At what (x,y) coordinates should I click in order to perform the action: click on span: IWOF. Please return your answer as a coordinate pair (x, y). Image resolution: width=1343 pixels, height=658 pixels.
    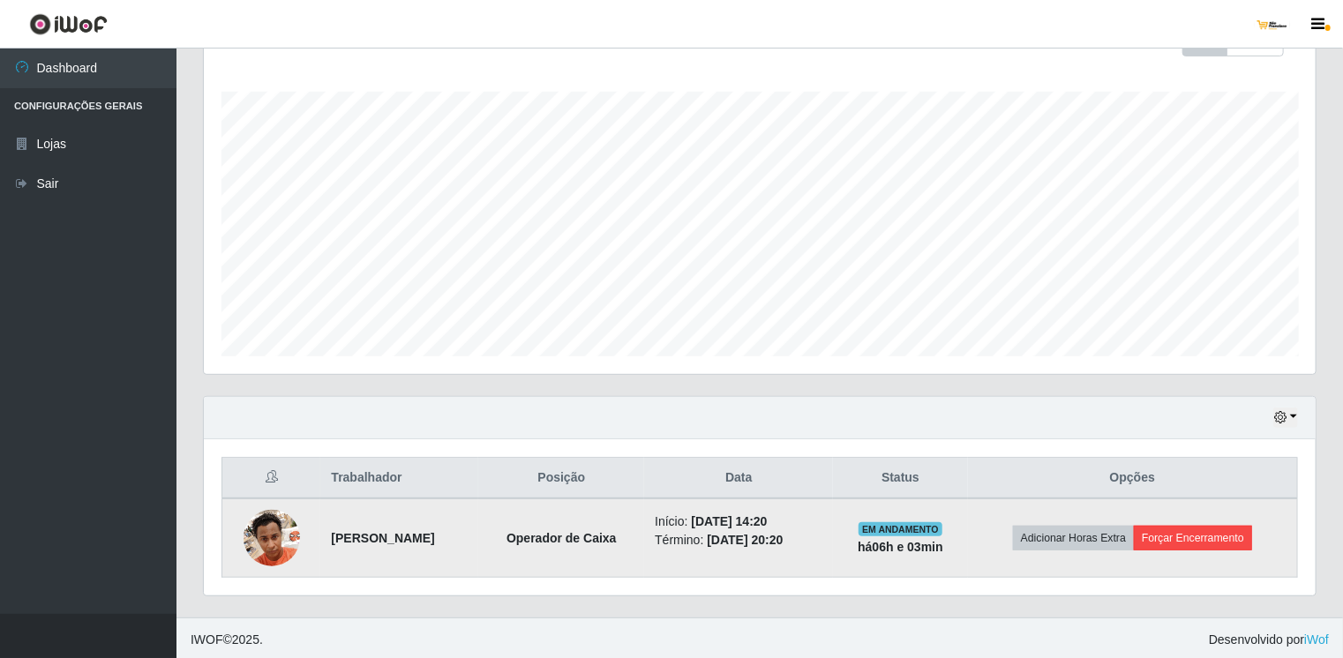
    Looking at the image, I should click on (207, 640).